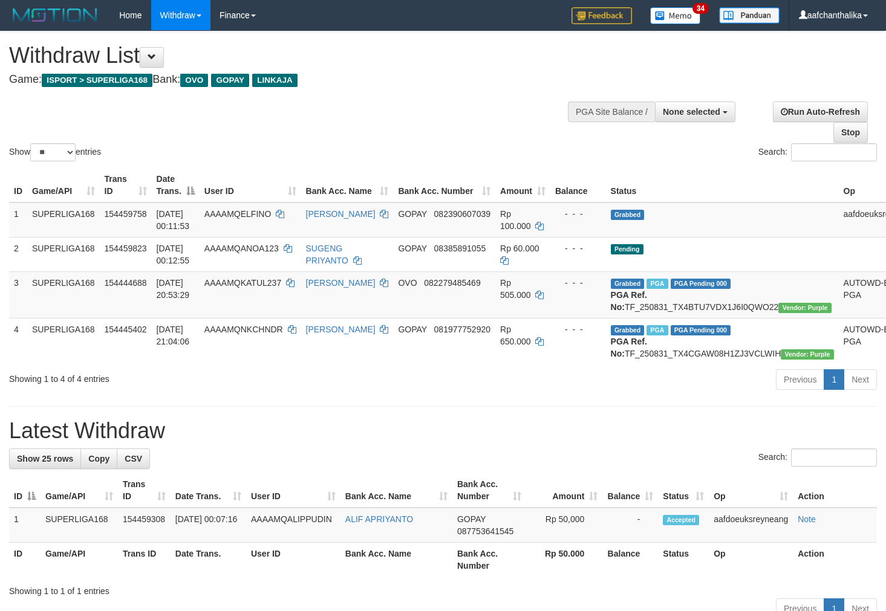  What do you see at coordinates (63, 185) in the screenshot?
I see `th: Game/API: activate to sort column ascending` at bounding box center [63, 185].